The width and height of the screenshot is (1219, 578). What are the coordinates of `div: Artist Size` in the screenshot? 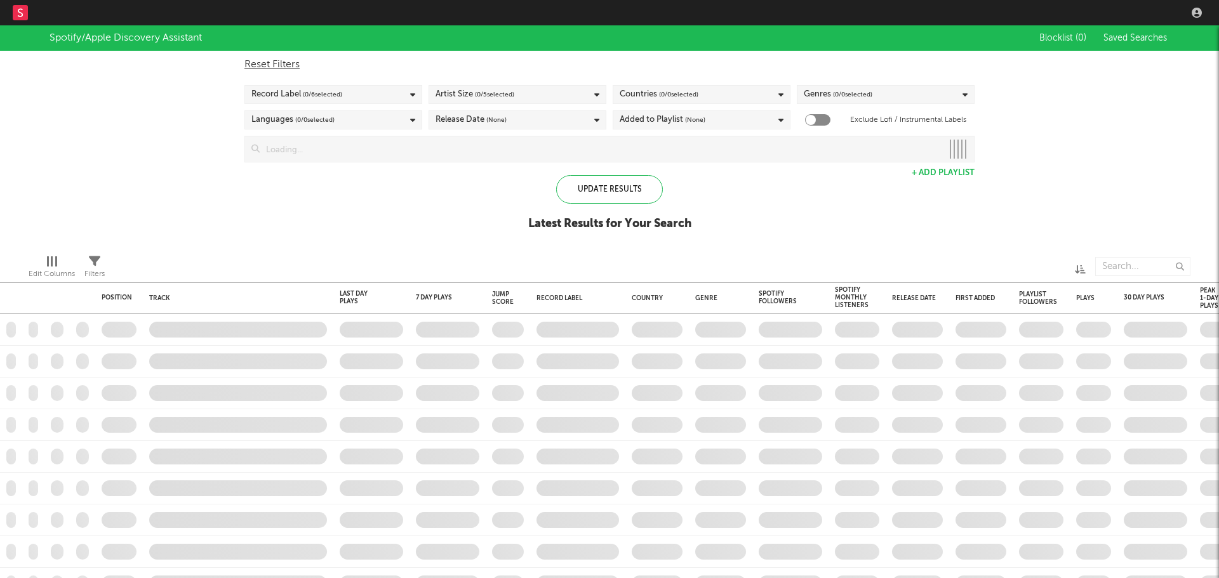 It's located at (475, 95).